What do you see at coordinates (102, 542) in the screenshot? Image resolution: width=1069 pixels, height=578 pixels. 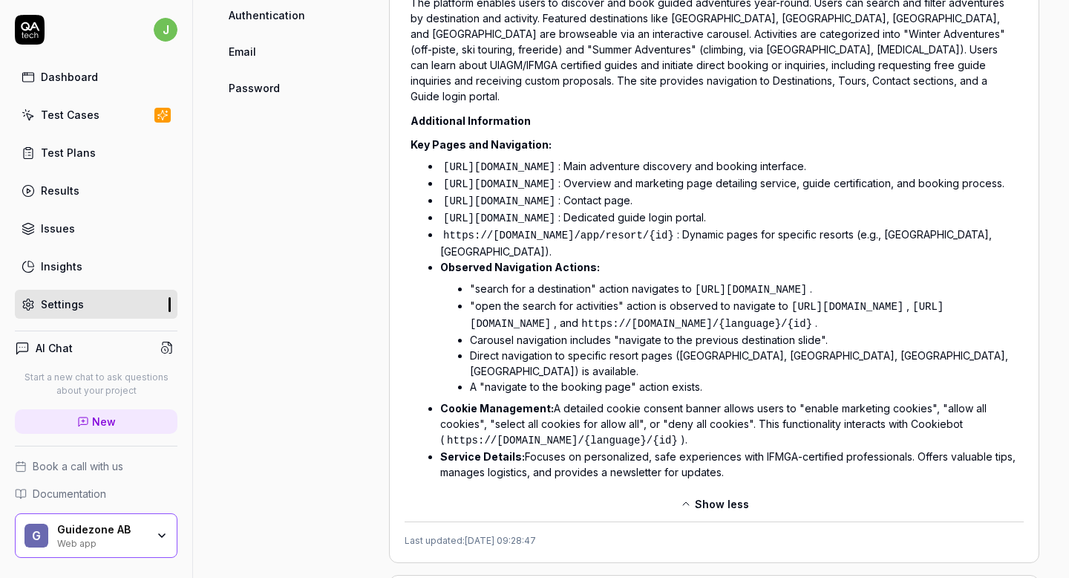 I see `div: Web app` at bounding box center [102, 542].